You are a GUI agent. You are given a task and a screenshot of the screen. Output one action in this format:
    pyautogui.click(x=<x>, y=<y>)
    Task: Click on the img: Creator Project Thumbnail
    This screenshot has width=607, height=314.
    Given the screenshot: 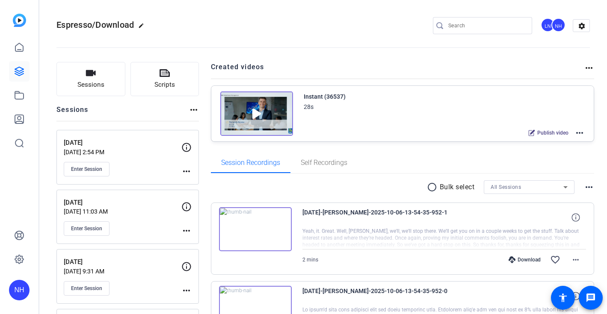 What is the action you would take?
    pyautogui.click(x=257, y=114)
    